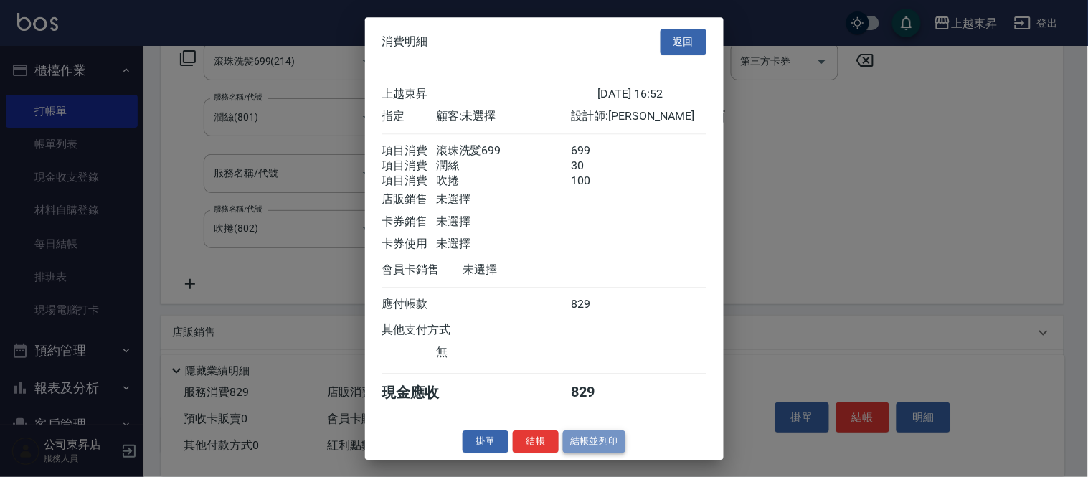  I want to click on div: 吹捲, so click(503, 181).